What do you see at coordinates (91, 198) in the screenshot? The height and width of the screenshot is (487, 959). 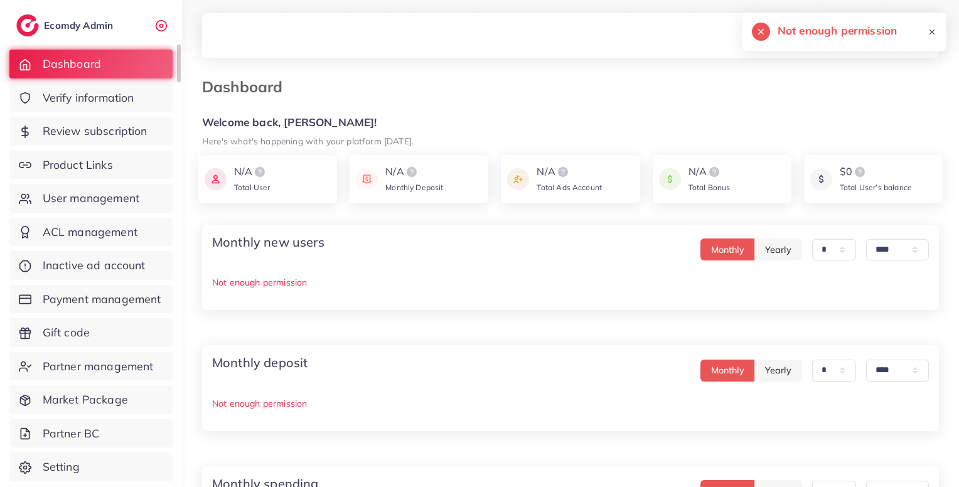 I see `span: User management` at bounding box center [91, 198].